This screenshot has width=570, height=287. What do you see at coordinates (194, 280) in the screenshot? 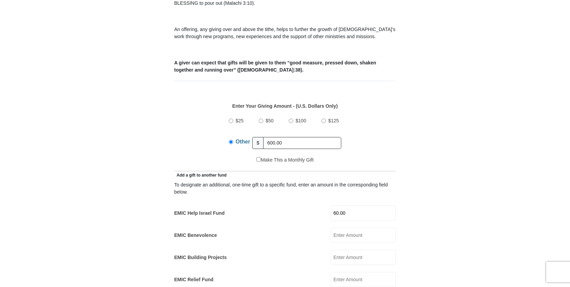
I see `label: EMIC Relief Fund` at bounding box center [194, 280].